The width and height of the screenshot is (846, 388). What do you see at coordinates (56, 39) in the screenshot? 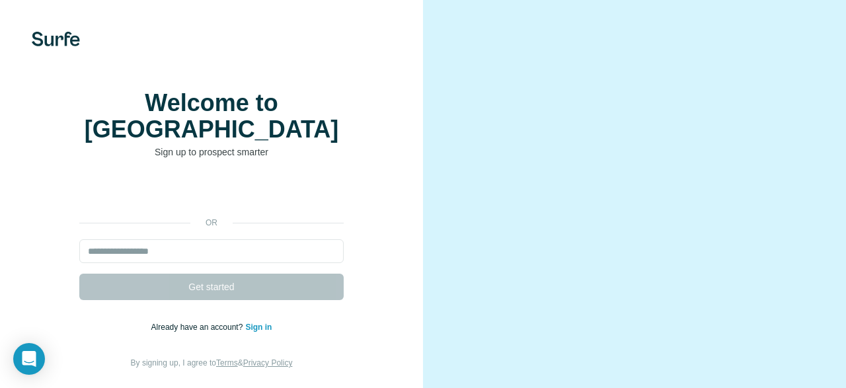
I see `img: Surfe's logo` at bounding box center [56, 39].